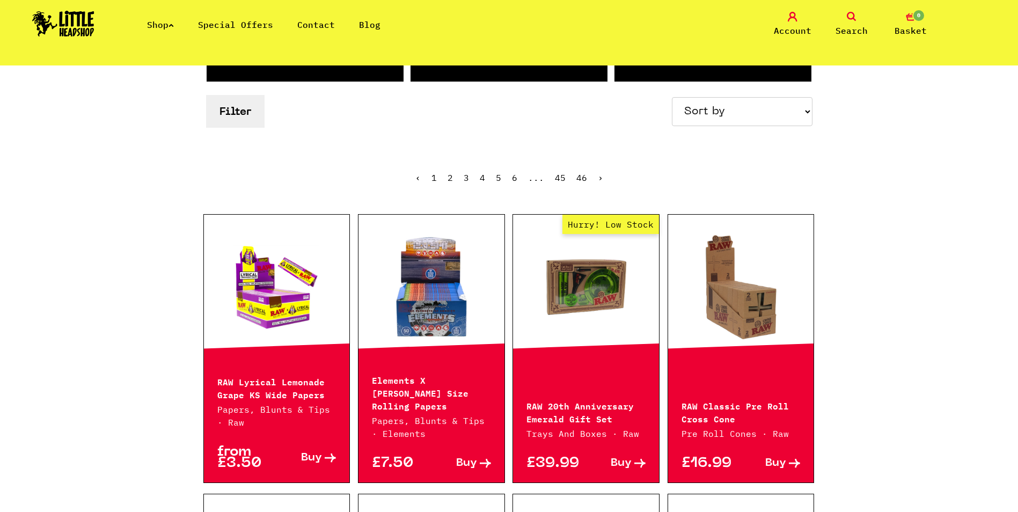  Describe the element at coordinates (370, 25) in the screenshot. I see `a: Blog` at that location.